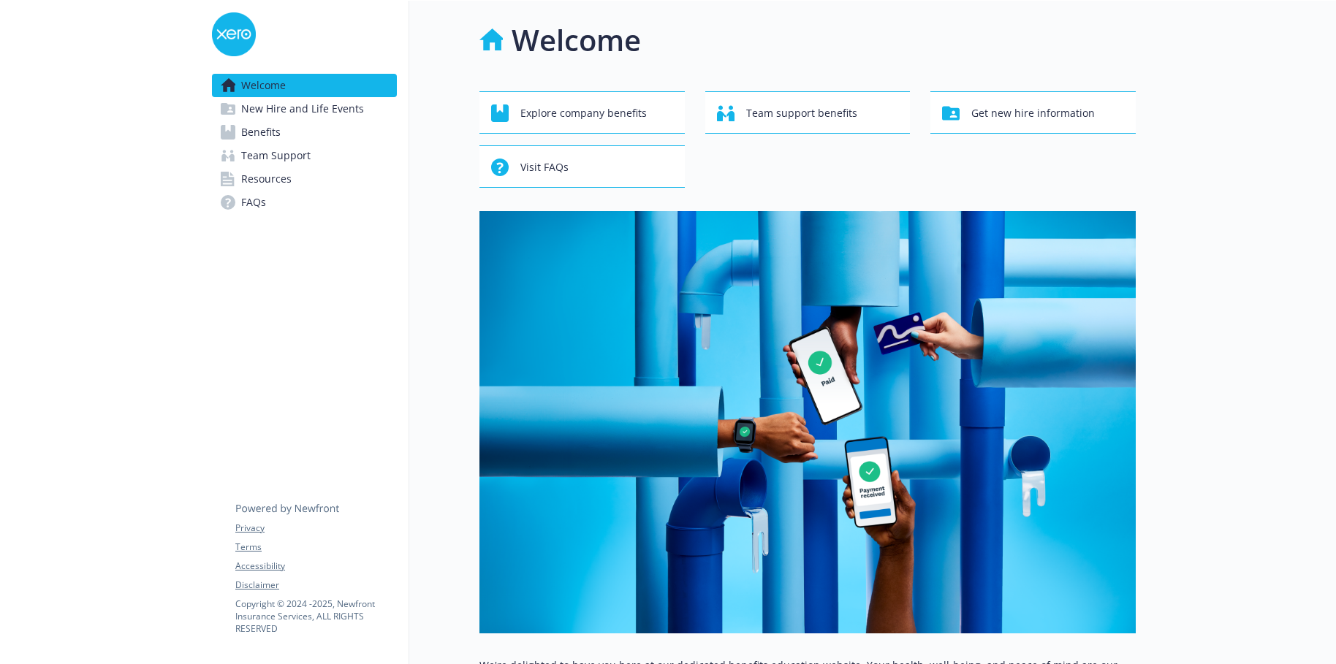 The image size is (1336, 664). I want to click on a: Resources, so click(304, 179).